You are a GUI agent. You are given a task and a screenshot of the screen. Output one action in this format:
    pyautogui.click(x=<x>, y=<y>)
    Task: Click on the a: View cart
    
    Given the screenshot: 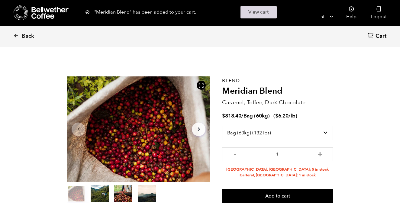 What is the action you would take?
    pyautogui.click(x=258, y=12)
    